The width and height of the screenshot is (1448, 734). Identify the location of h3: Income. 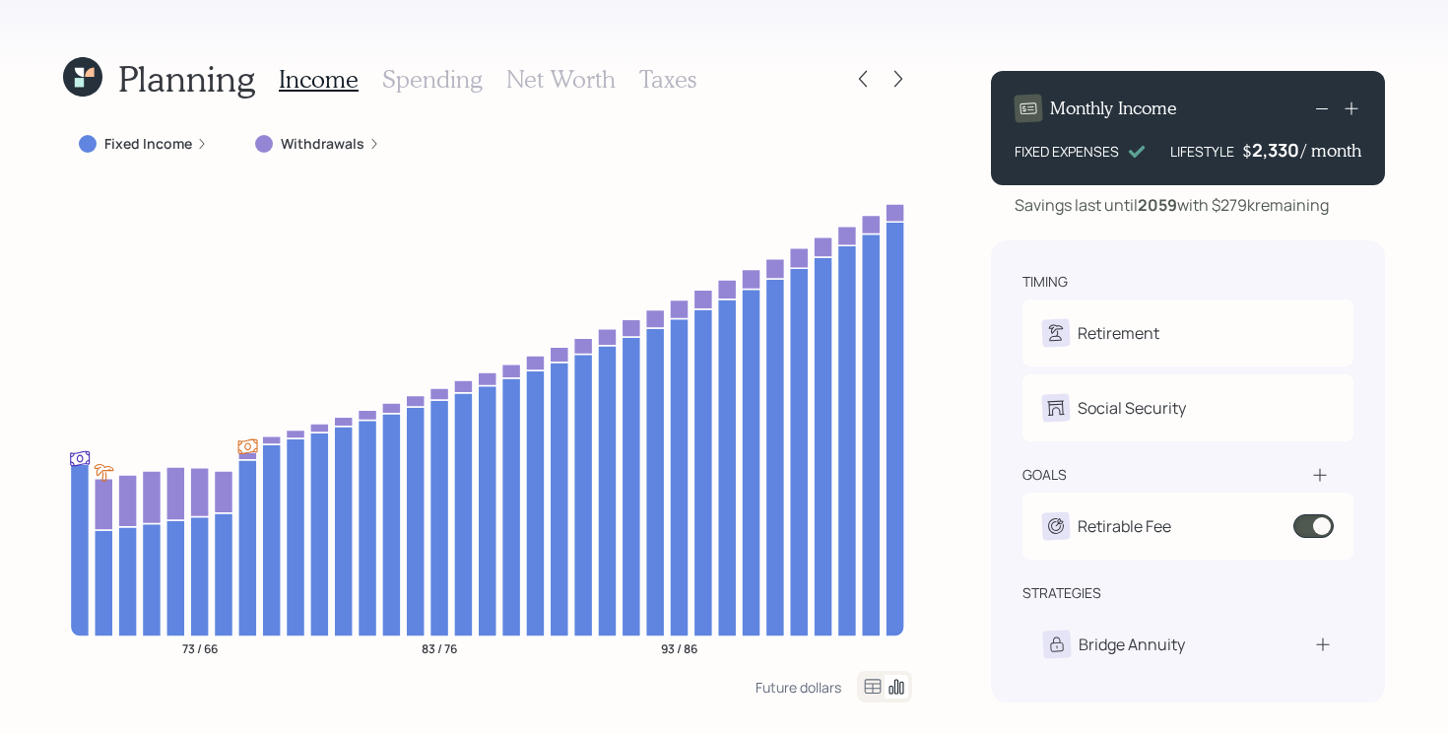
(318, 79).